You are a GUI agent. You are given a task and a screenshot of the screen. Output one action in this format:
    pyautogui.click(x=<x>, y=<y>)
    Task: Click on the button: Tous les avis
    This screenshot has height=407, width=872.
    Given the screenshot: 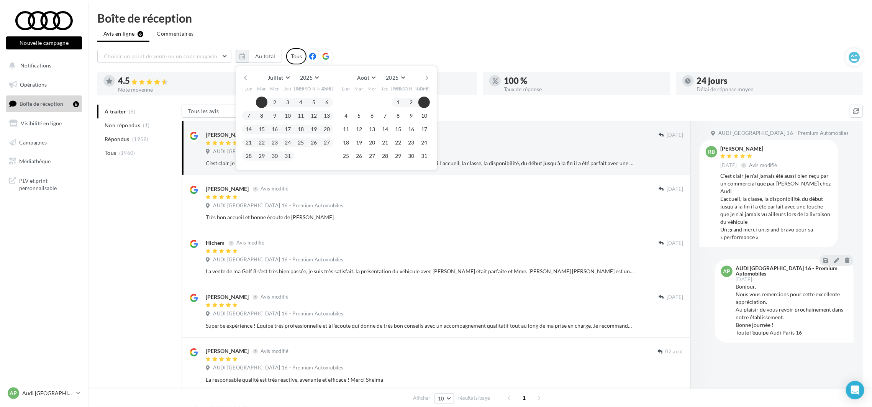 What is the action you would take?
    pyautogui.click(x=220, y=111)
    